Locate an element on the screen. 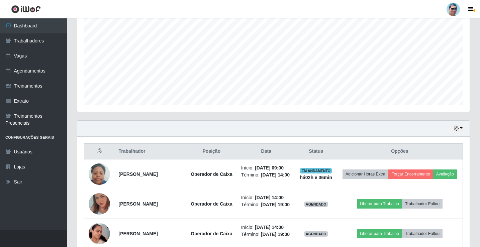  strong: há 02 h e 36 min is located at coordinates (316, 177).